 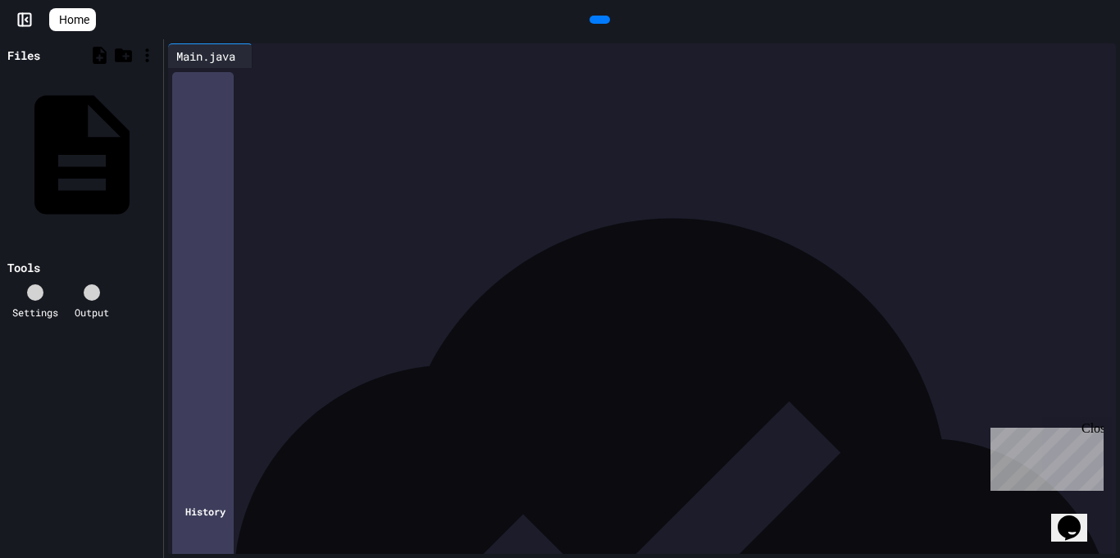 I want to click on div: Tools, so click(x=24, y=267).